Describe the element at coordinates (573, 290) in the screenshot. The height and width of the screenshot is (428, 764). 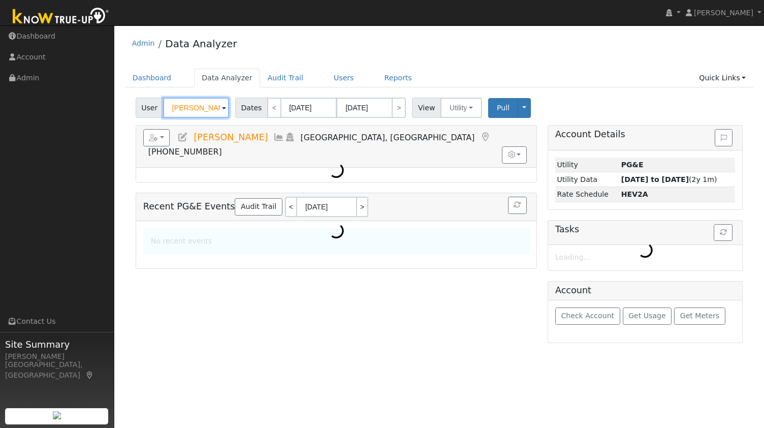
I see `h5: Account` at that location.